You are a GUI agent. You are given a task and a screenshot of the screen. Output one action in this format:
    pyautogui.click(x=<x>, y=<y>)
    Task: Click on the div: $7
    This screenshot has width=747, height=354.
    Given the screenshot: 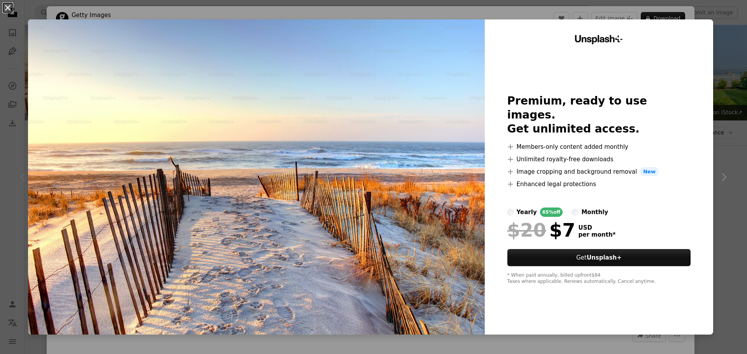 What is the action you would take?
    pyautogui.click(x=541, y=230)
    